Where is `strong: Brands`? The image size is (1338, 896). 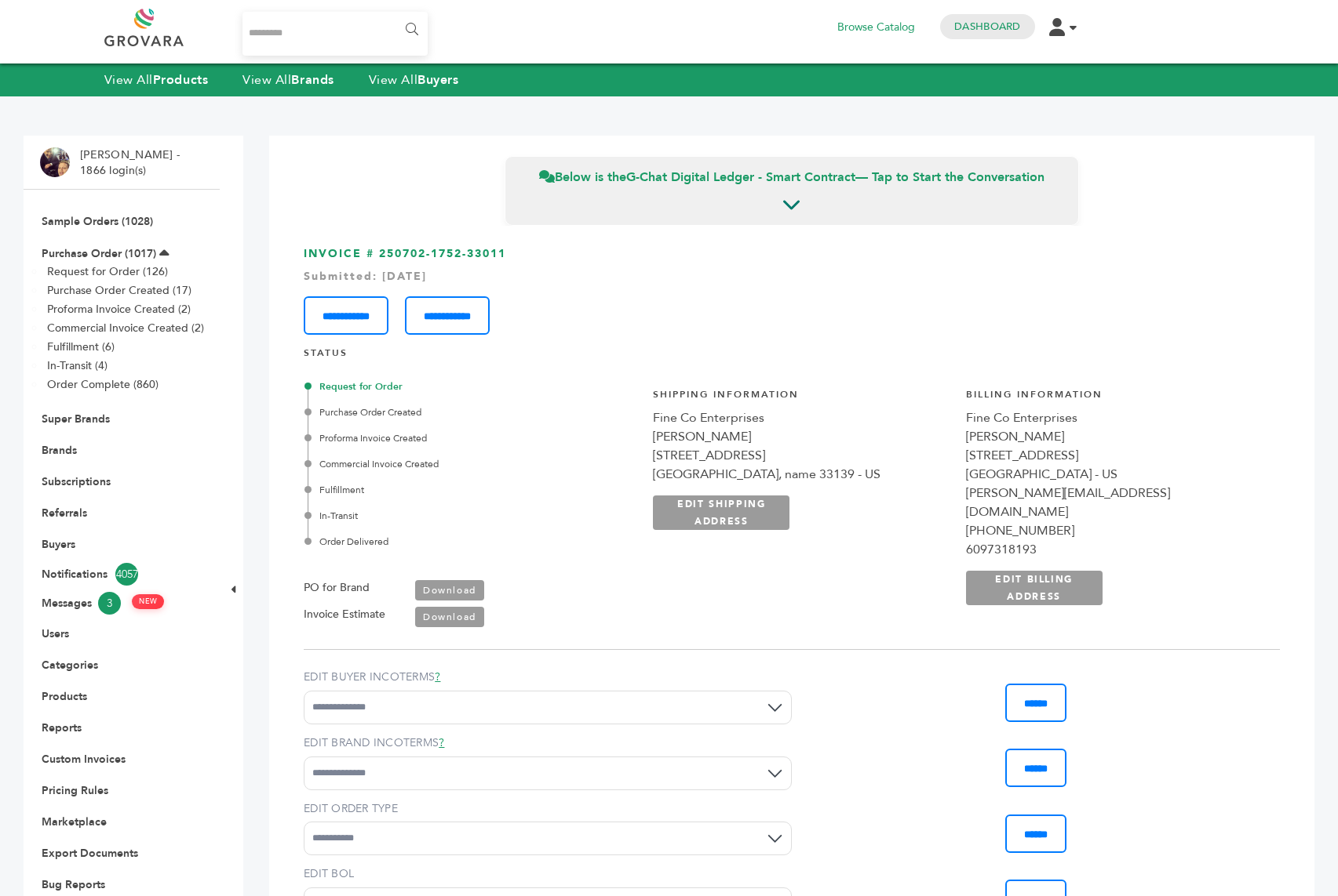
strong: Brands is located at coordinates (312, 80).